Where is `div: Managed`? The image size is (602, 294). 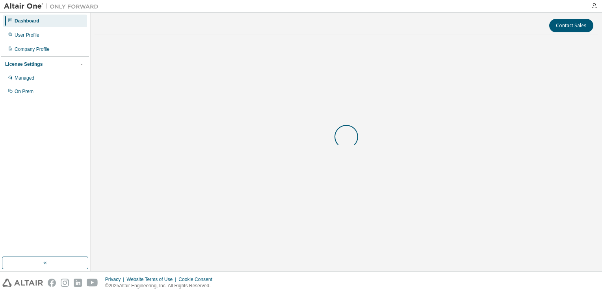
div: Managed is located at coordinates (24, 78).